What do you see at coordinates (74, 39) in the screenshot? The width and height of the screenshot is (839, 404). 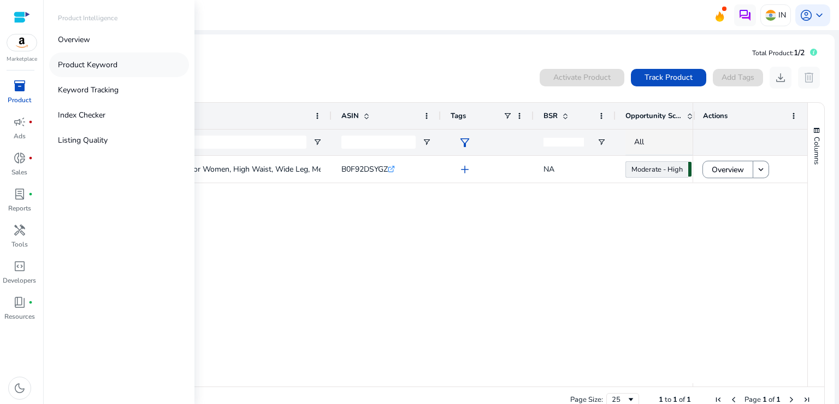 I see `p: Overview` at bounding box center [74, 39].